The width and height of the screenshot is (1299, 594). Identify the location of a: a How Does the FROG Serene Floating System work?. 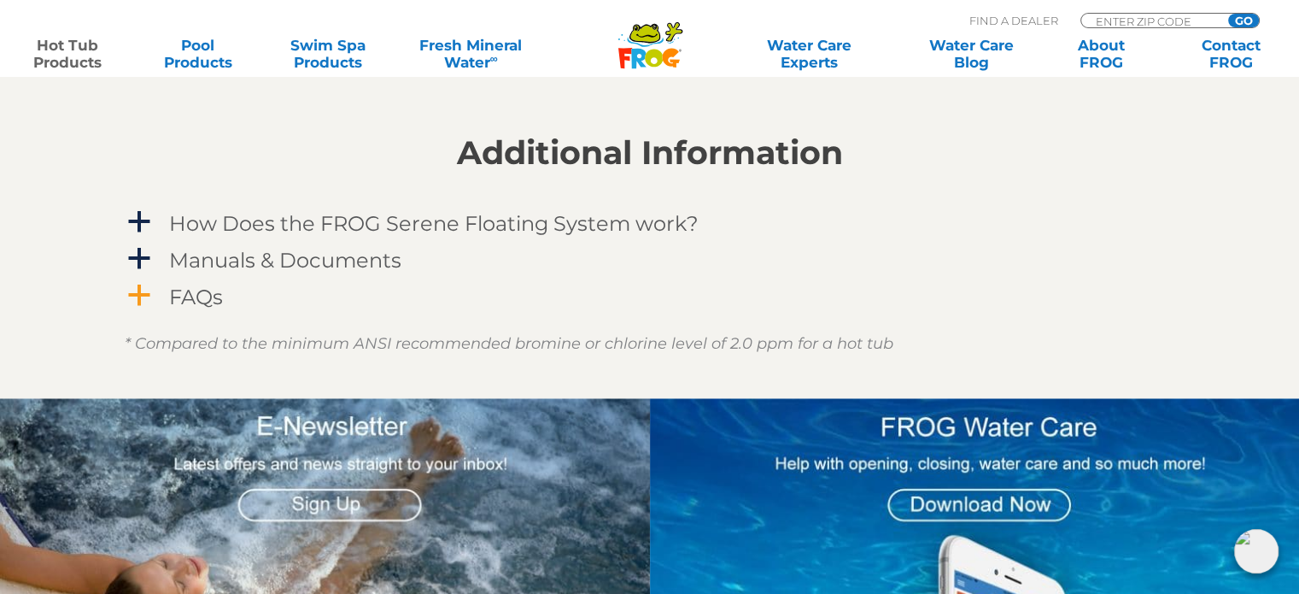
(650, 223).